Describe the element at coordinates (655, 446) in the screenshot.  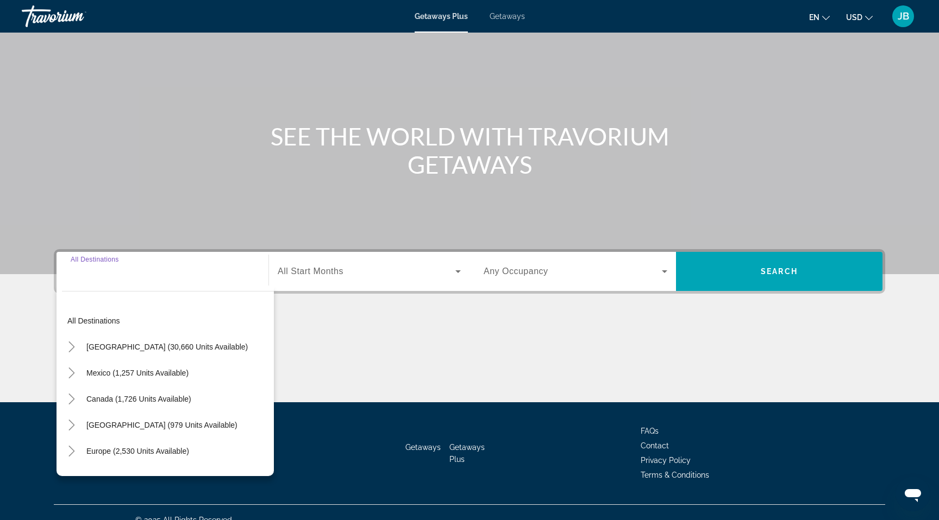
I see `span: Contact` at that location.